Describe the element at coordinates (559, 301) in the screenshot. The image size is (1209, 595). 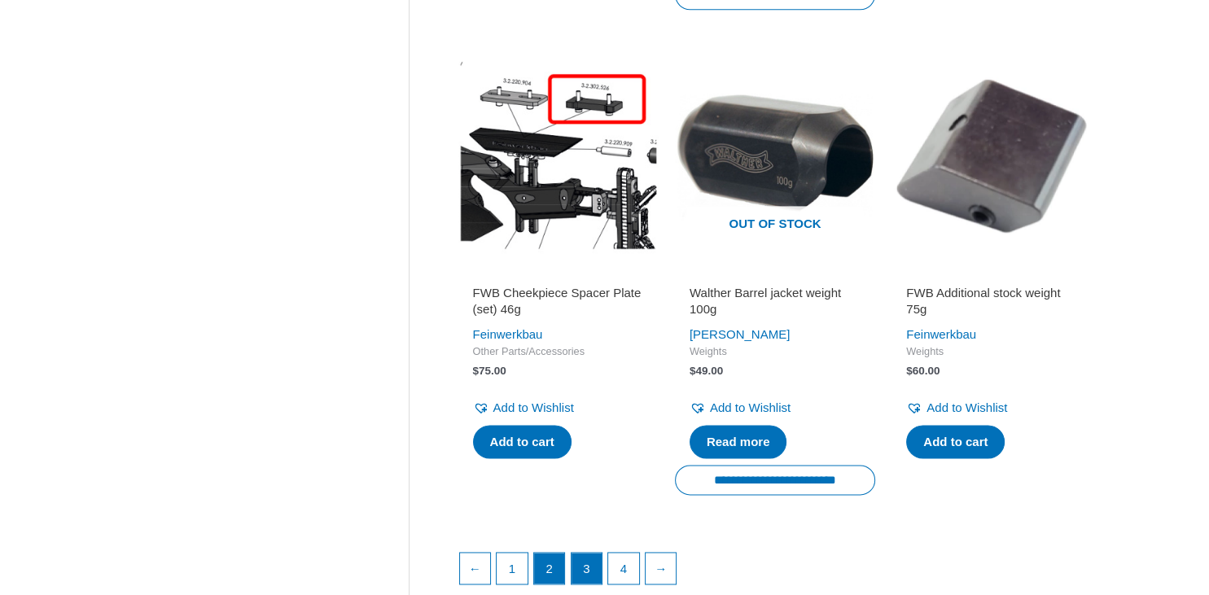
I see `h2: FWB Cheekpiece Spacer Plate (set) 46g` at that location.